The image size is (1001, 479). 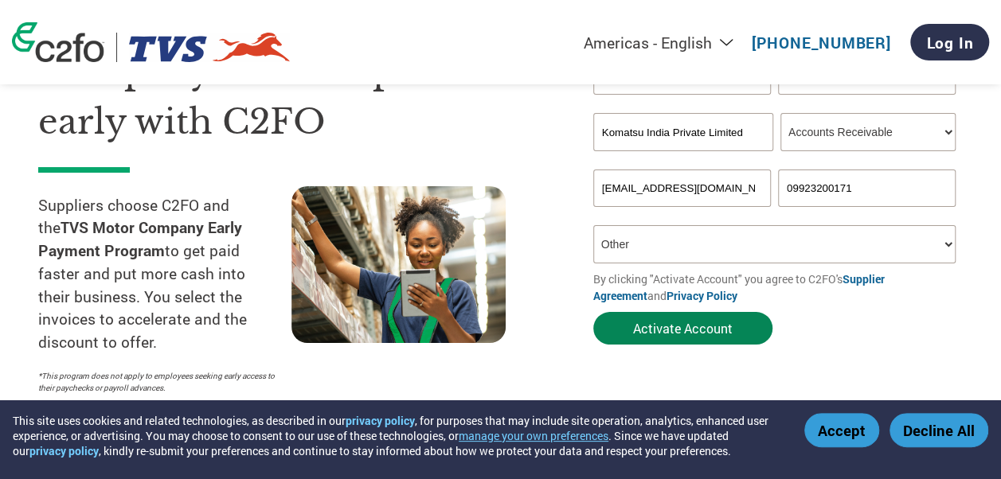 I want to click on a: Privacy Policy, so click(x=702, y=295).